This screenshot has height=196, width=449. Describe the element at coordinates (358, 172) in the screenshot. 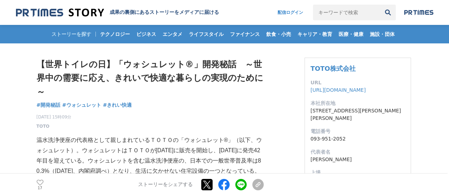

I see `dt: 上場` at that location.